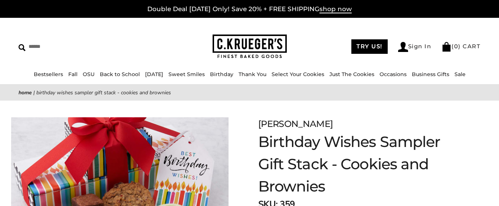 This screenshot has width=499, height=206. I want to click on a: TRY US!, so click(369, 46).